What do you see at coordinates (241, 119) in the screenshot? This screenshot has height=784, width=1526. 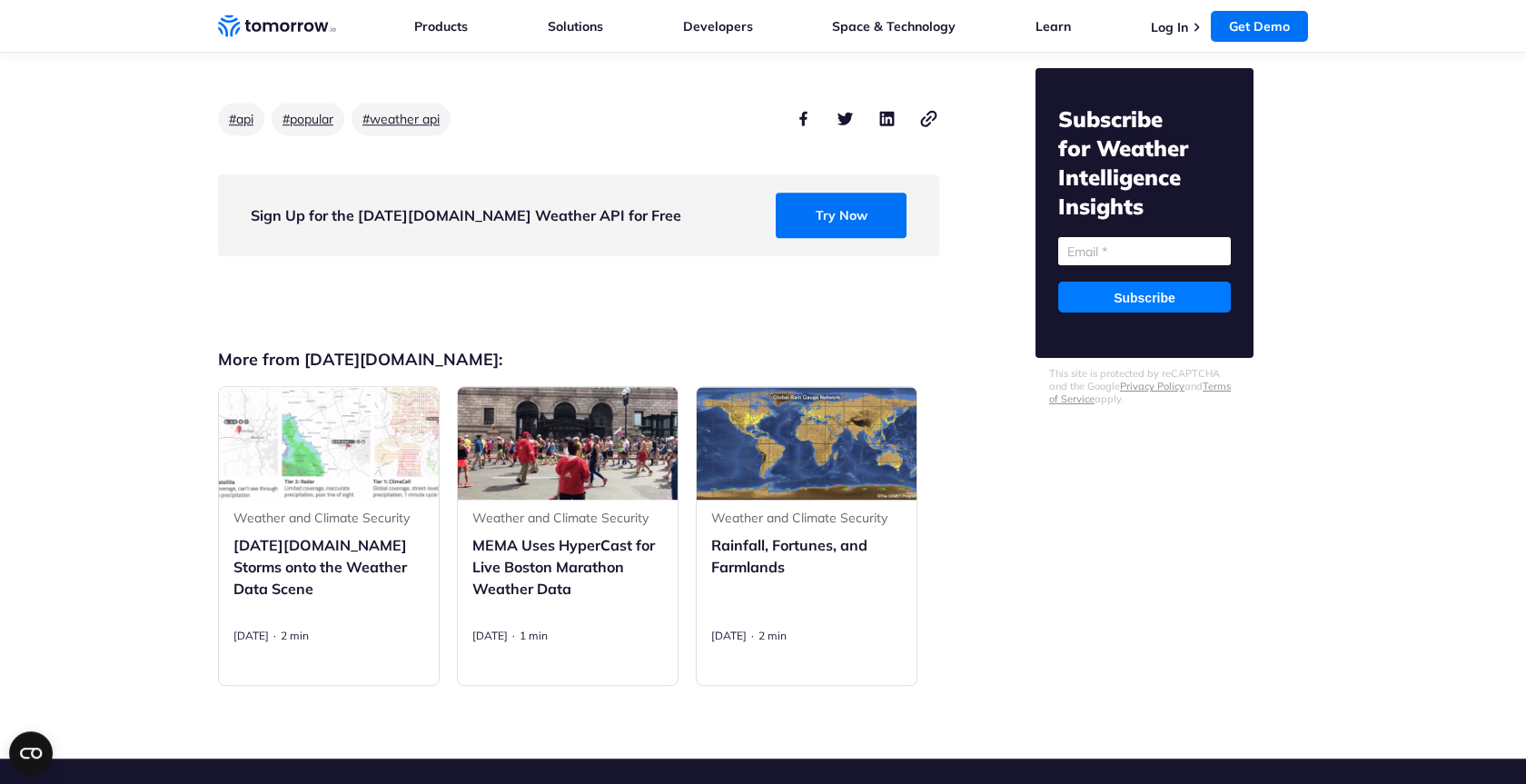 I see `a: #api` at bounding box center [241, 119].